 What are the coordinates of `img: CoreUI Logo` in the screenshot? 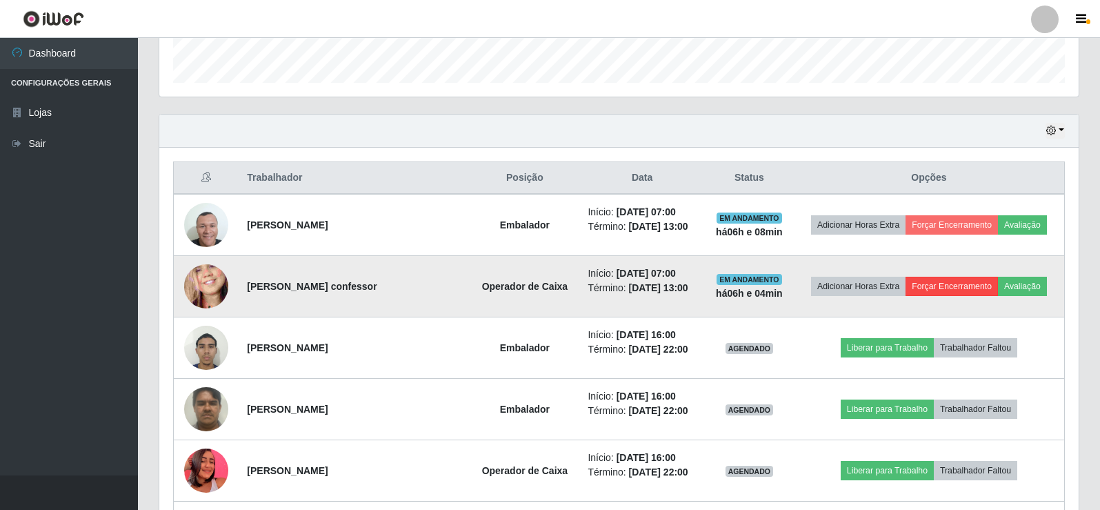 It's located at (53, 19).